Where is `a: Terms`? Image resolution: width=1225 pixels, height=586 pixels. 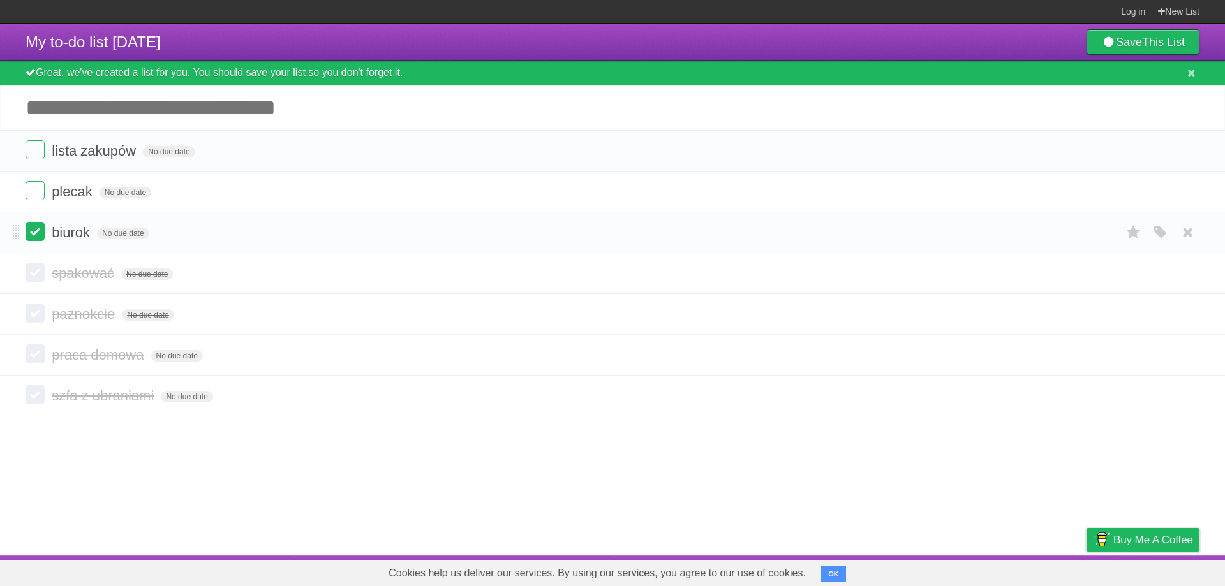 a: Terms is located at coordinates (1040, 571).